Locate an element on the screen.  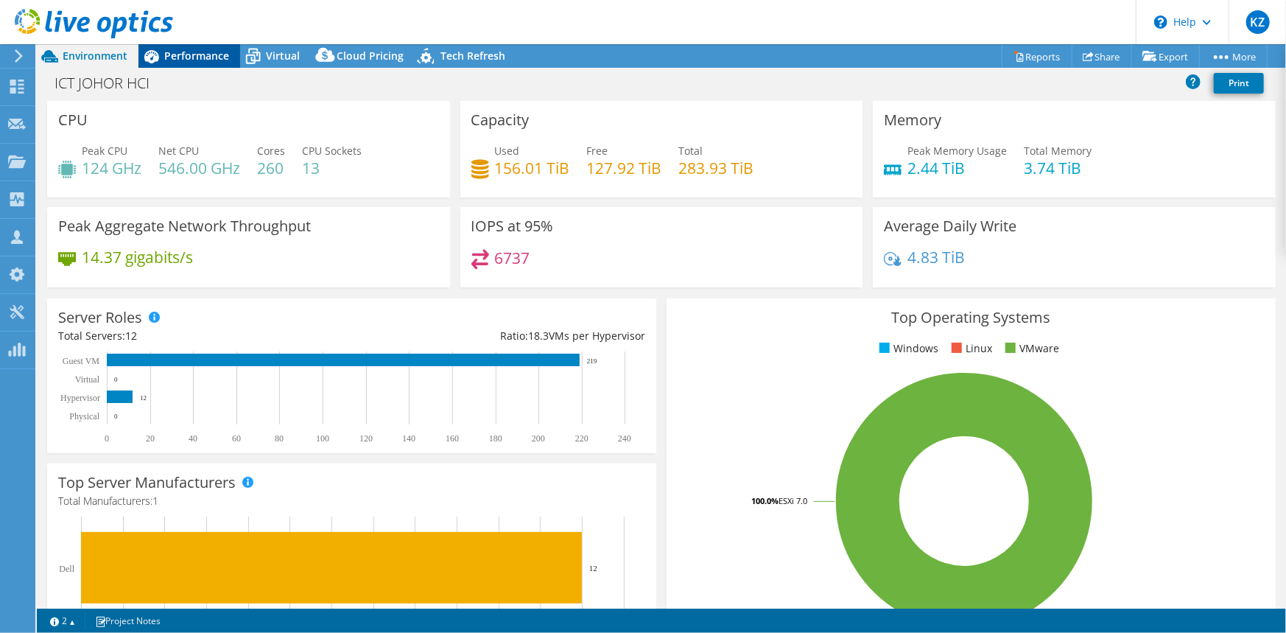
h4: 546.00 GHz is located at coordinates (199, 168).